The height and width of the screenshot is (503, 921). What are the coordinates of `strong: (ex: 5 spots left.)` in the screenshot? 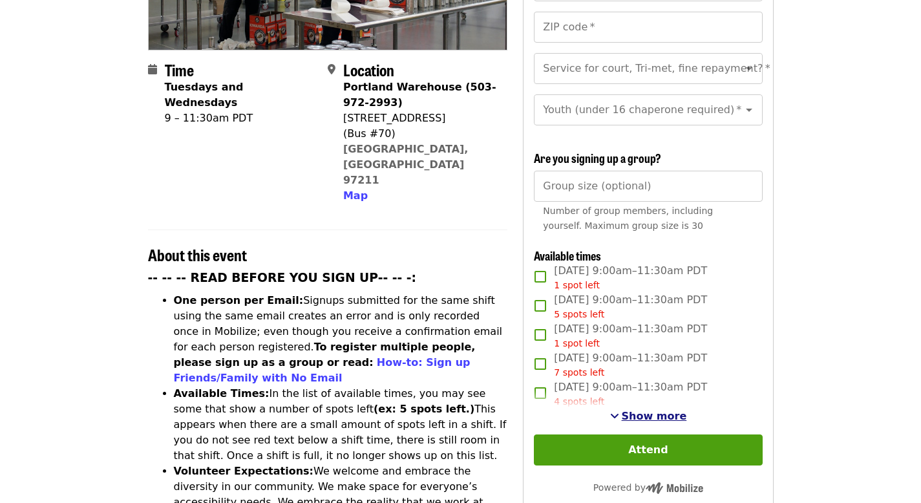 It's located at (424, 408).